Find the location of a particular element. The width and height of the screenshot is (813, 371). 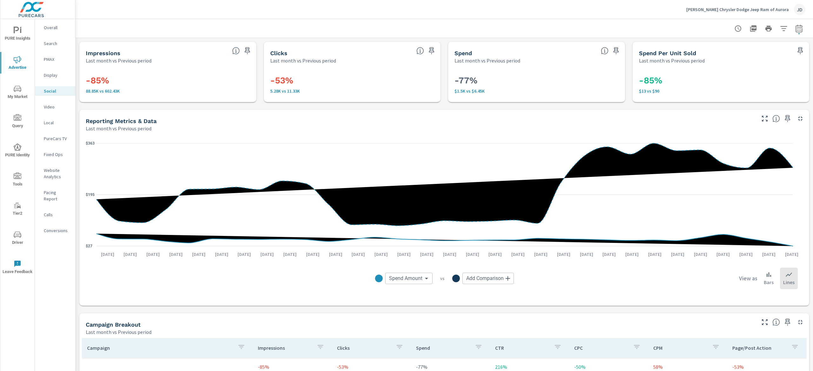

div: PureCars TV is located at coordinates (55, 139).